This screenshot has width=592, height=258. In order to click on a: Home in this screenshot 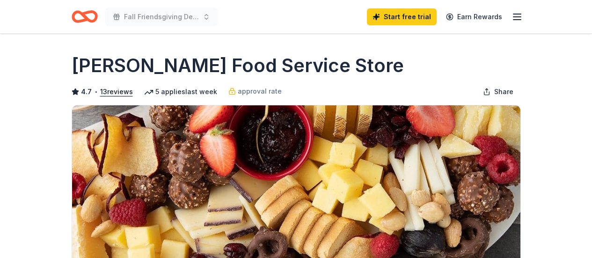, I will do `click(85, 16)`.